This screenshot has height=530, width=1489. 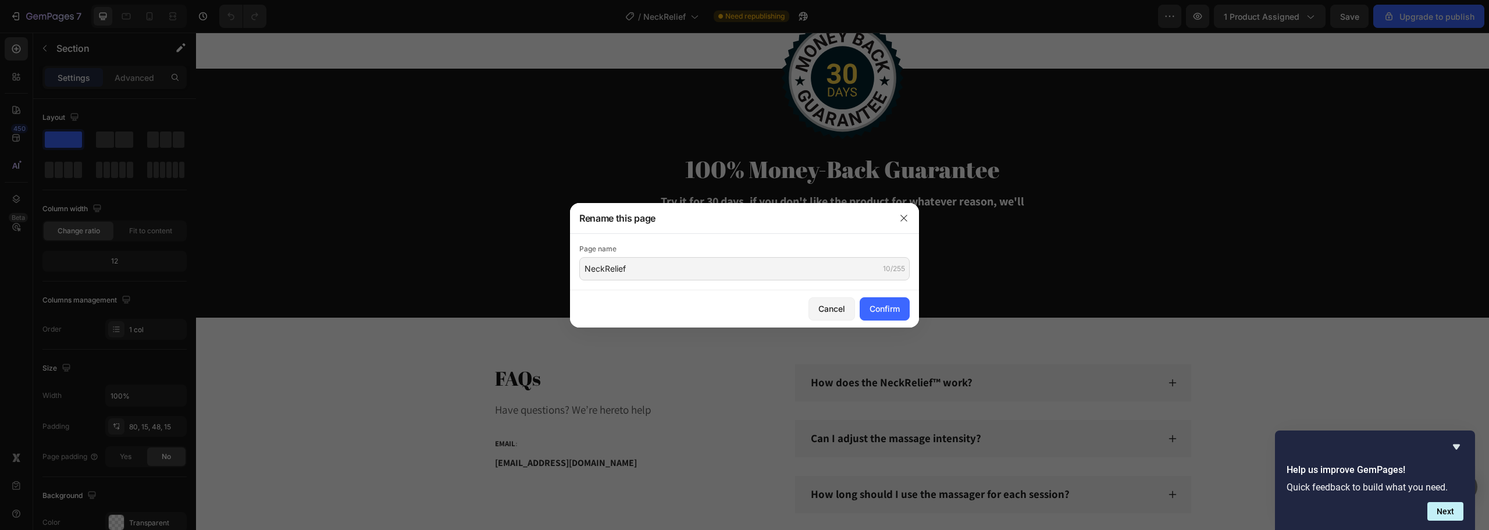 I want to click on button: Confirm, so click(x=885, y=309).